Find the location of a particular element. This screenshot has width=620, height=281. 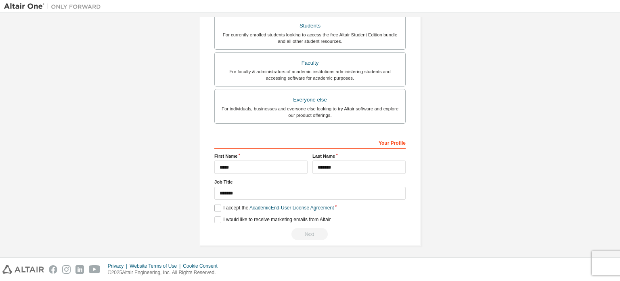

label: Last Name is located at coordinates (359, 156).